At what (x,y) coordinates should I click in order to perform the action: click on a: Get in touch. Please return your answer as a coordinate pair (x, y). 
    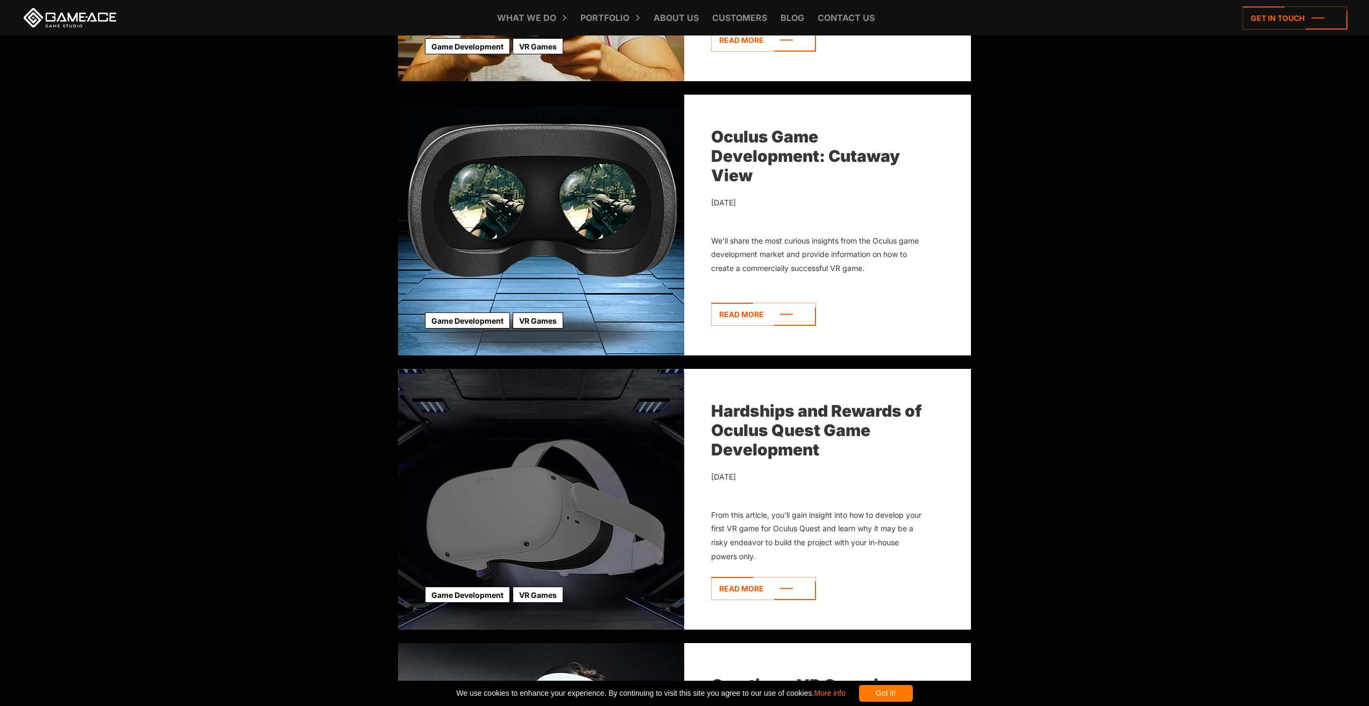
    Looking at the image, I should click on (1295, 18).